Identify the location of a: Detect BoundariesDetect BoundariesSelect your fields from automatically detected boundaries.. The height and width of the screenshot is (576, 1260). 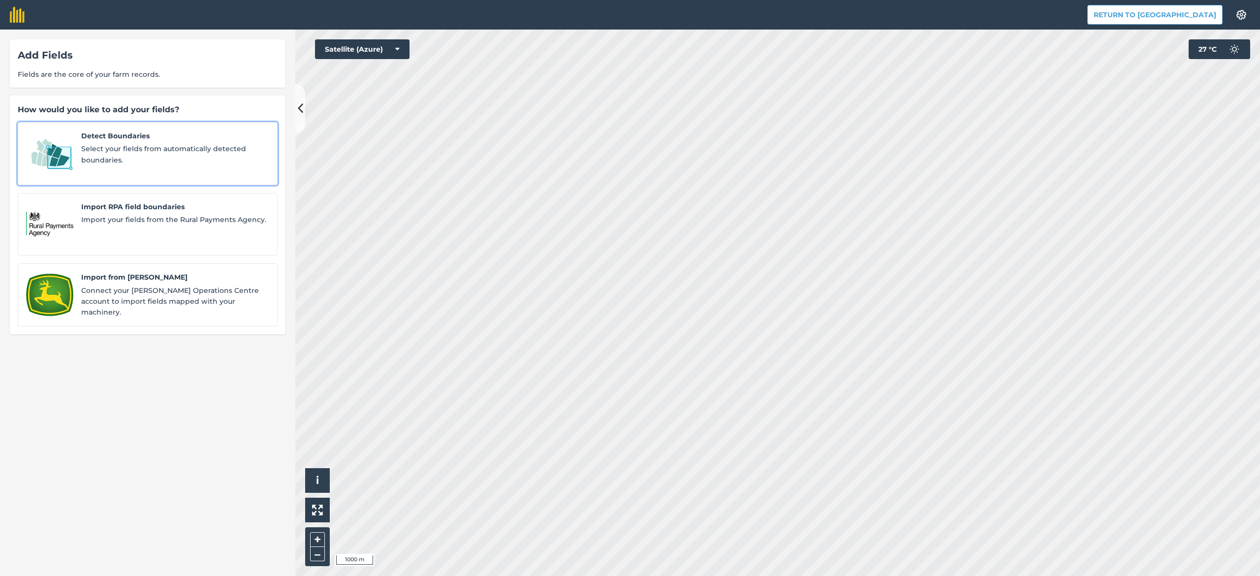
(148, 154).